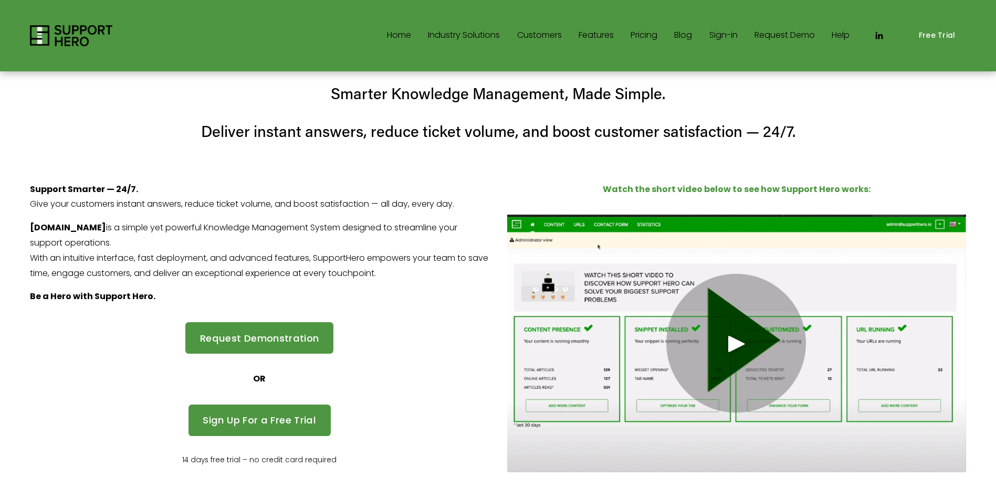 This screenshot has width=996, height=488. What do you see at coordinates (596, 36) in the screenshot?
I see `a: Features` at bounding box center [596, 36].